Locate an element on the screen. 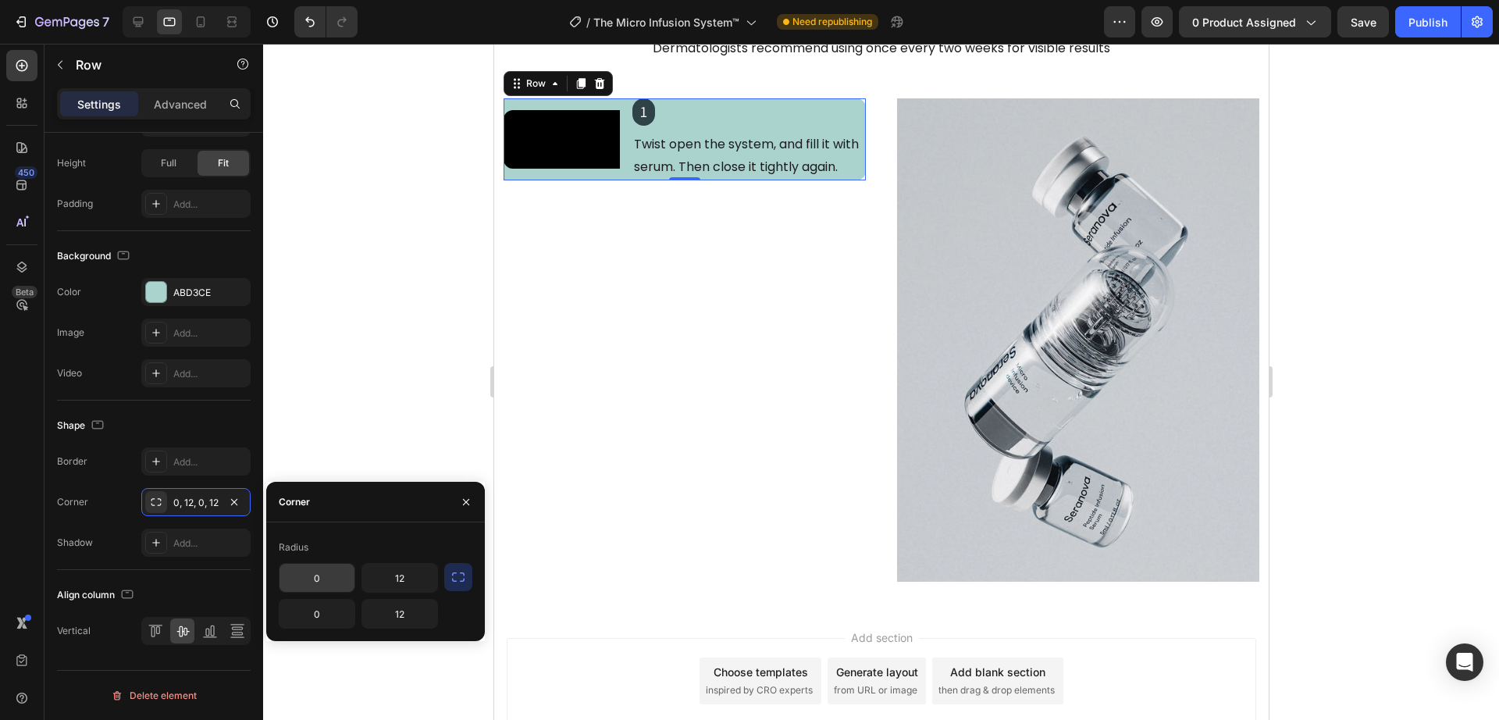 The height and width of the screenshot is (720, 1499). img: Artboard_1_copy_4.webp is located at coordinates (584, 296).